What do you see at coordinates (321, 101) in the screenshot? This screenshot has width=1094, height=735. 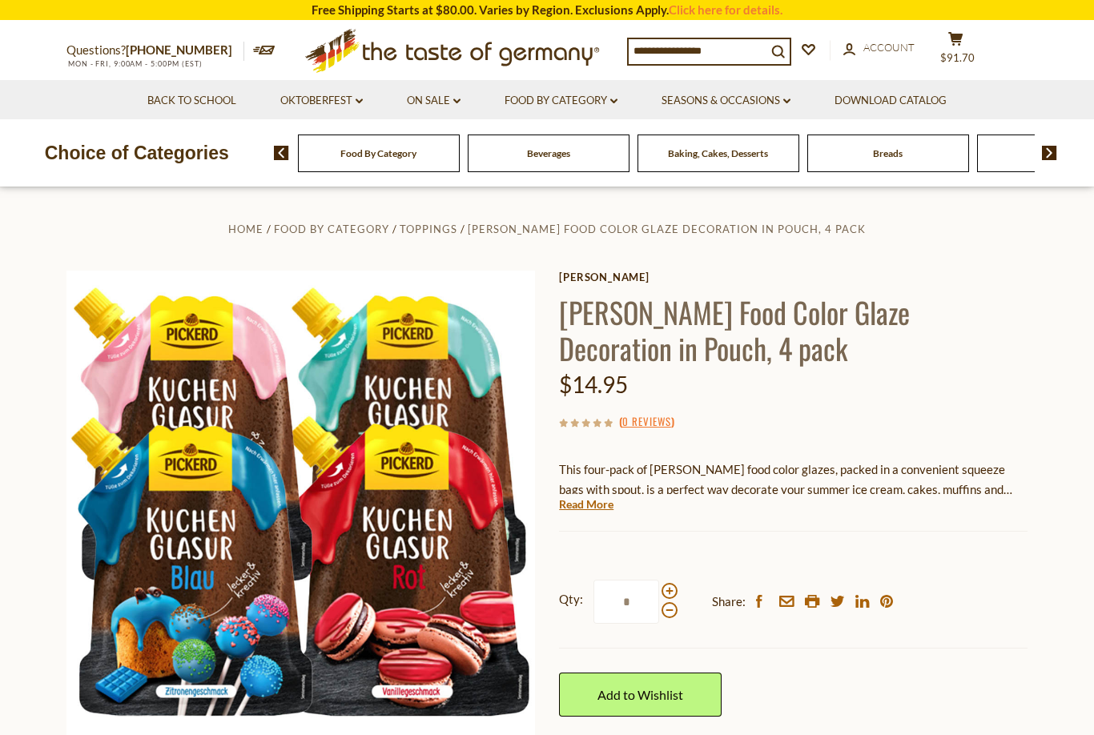 I see `a: Oktoberfest` at bounding box center [321, 101].